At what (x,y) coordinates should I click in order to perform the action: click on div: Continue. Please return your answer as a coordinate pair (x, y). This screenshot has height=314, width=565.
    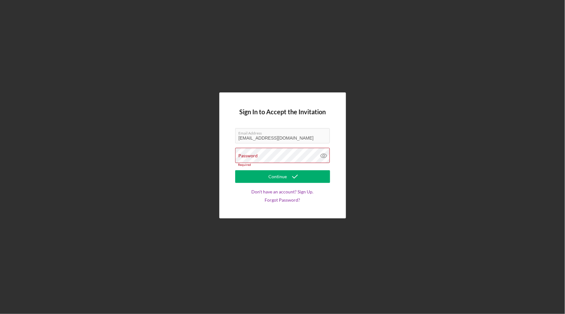
    Looking at the image, I should click on (278, 177).